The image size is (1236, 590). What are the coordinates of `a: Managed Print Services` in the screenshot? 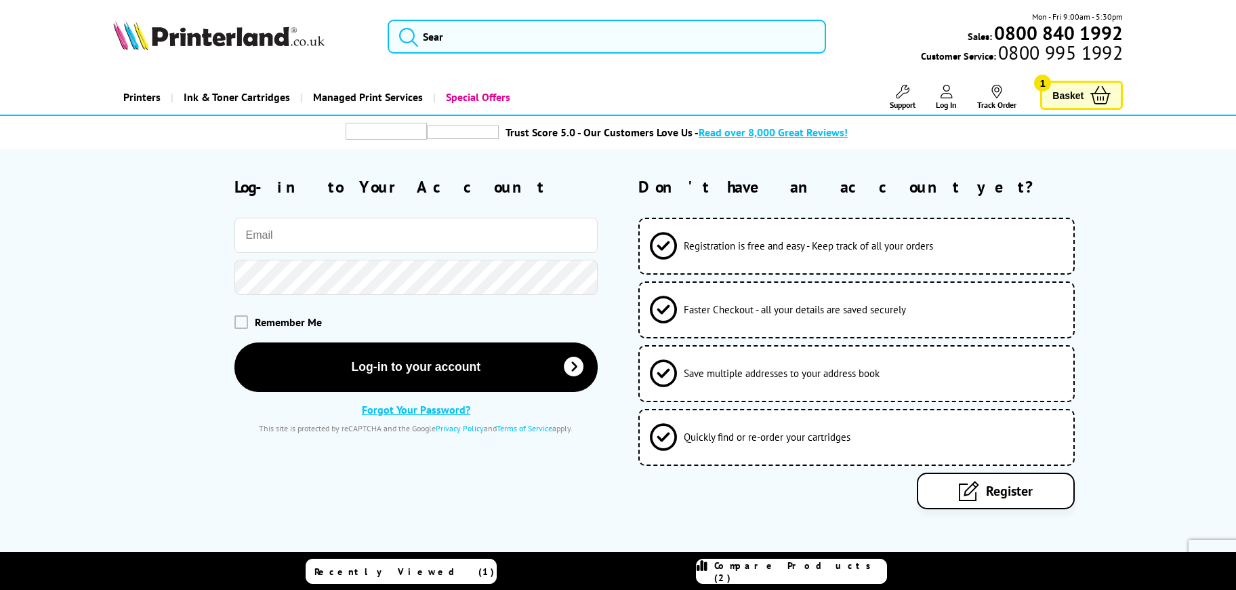 It's located at (367, 97).